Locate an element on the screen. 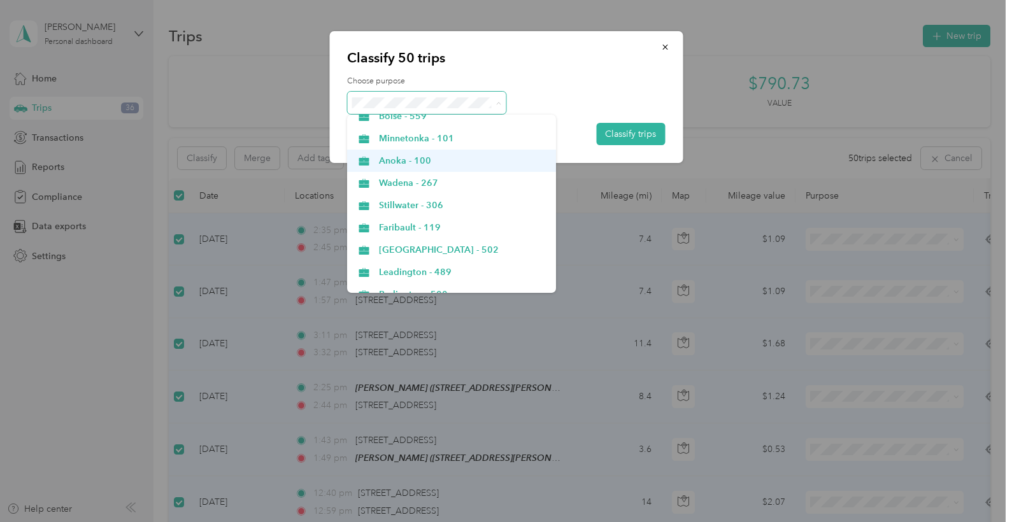  label: Choose purpose is located at coordinates (506, 82).